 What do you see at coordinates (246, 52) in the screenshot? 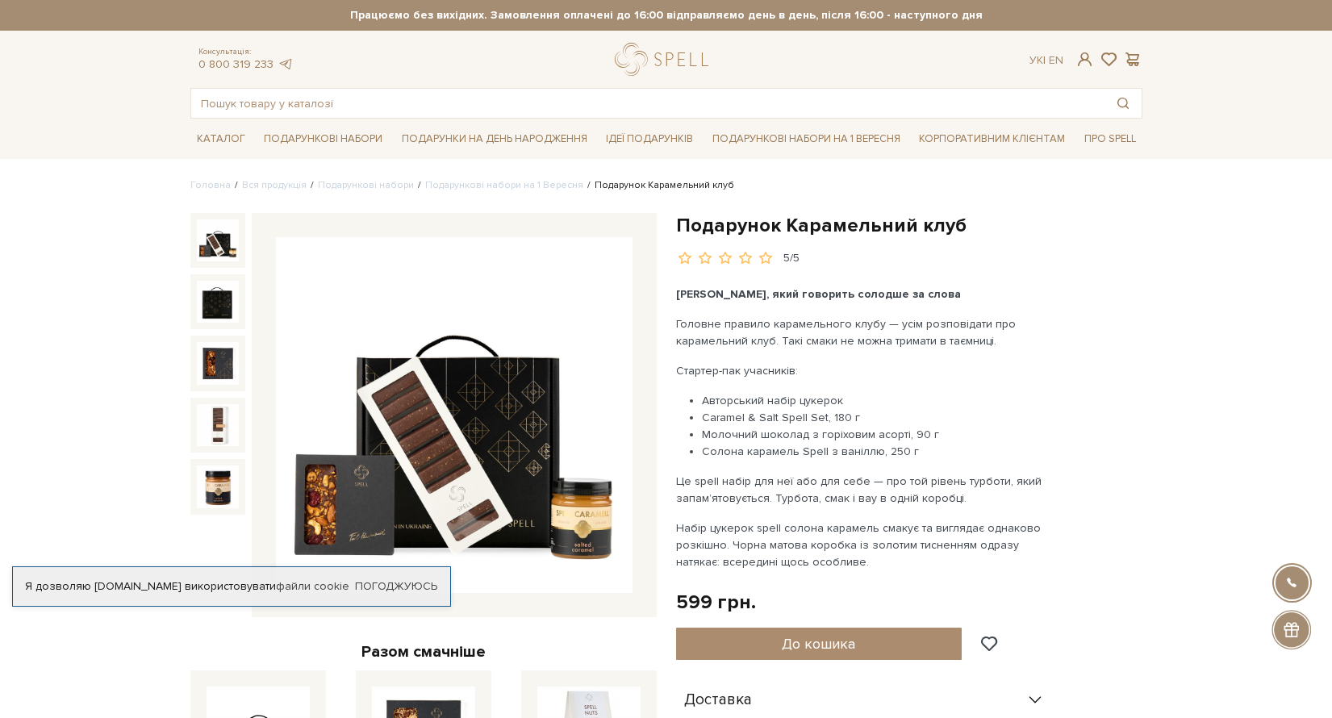
I see `span: Консультація:` at bounding box center [246, 52].